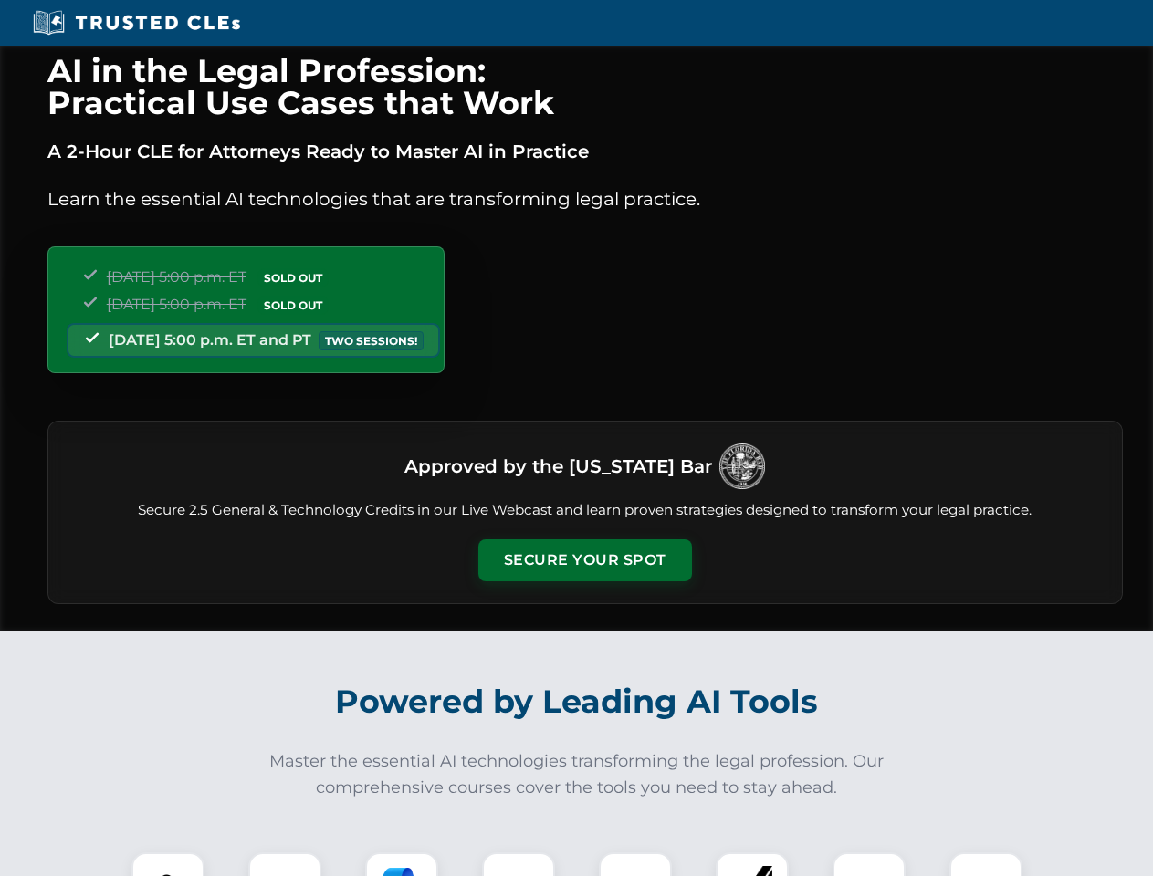 This screenshot has width=1153, height=876. I want to click on p: Secure 2.5 General & Technology Credits in our Live Webcast and learn proven strategies designed ..., so click(585, 510).